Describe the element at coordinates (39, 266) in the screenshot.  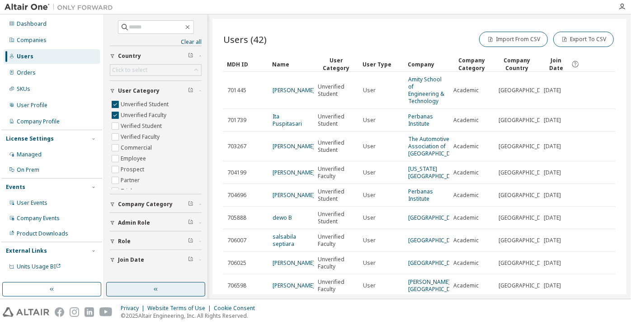
I see `span: Units Usage BI` at that location.